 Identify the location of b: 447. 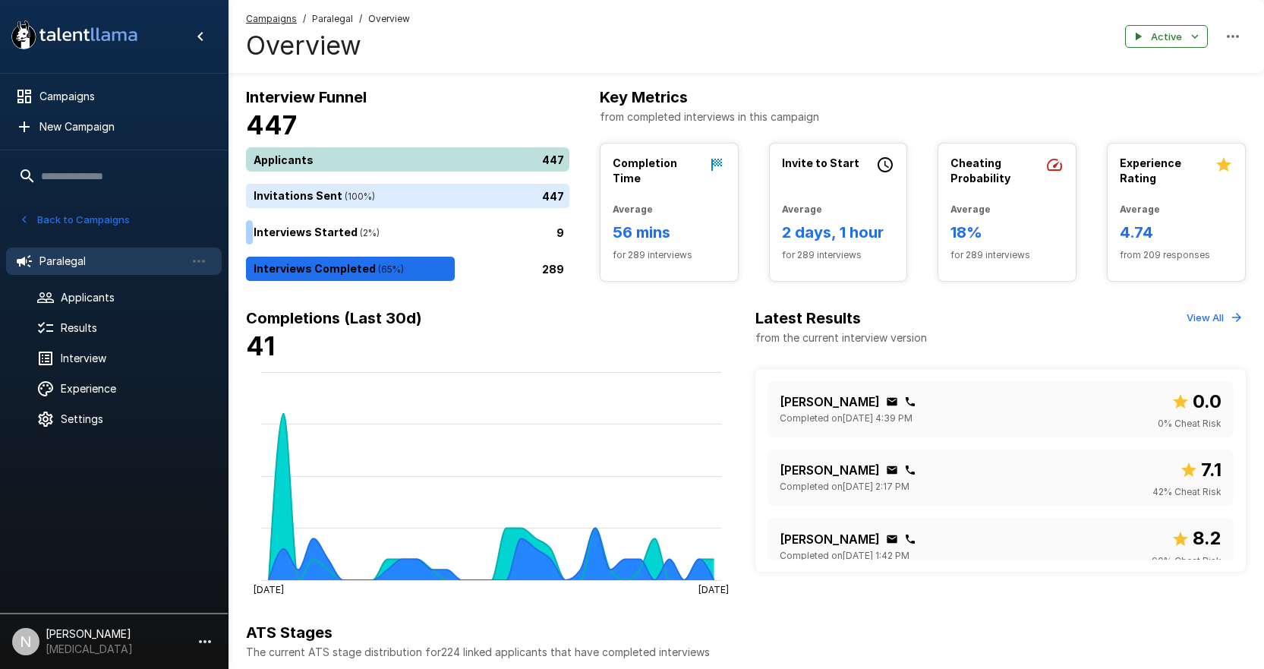
(271, 124).